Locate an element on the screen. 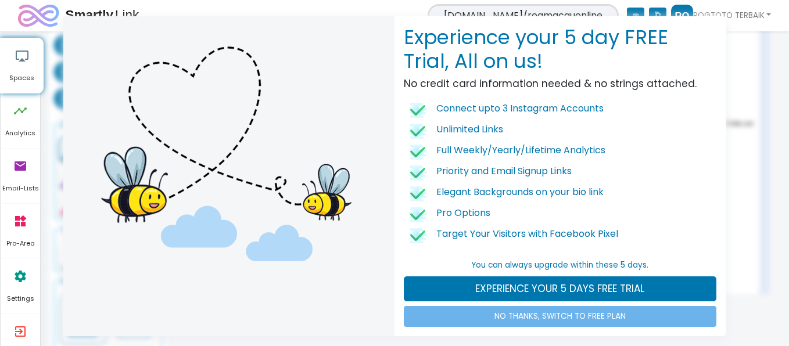  p: You can always upgrade within these 5 days. is located at coordinates (560, 266).